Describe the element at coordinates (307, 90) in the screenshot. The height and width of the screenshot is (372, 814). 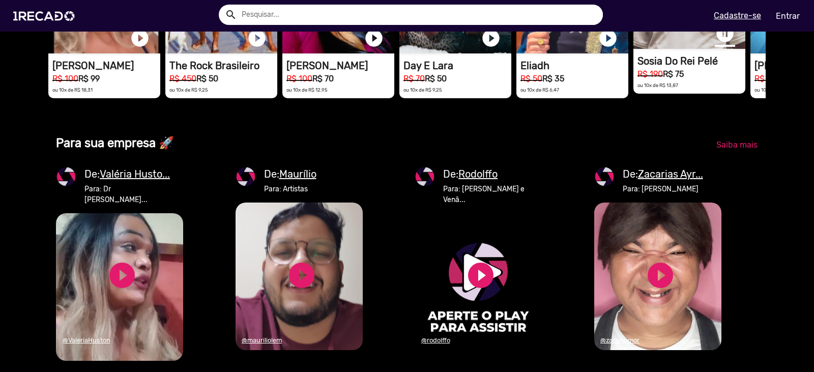
I see `small: ou 10x de R$ 12,95` at that location.